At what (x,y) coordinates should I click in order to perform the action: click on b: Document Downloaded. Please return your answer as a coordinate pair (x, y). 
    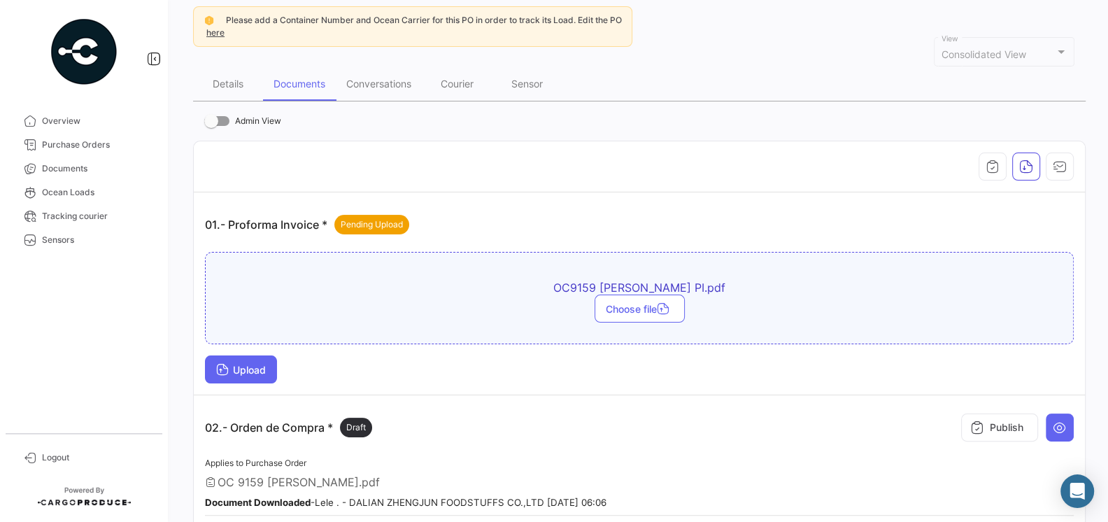
    Looking at the image, I should click on (258, 502).